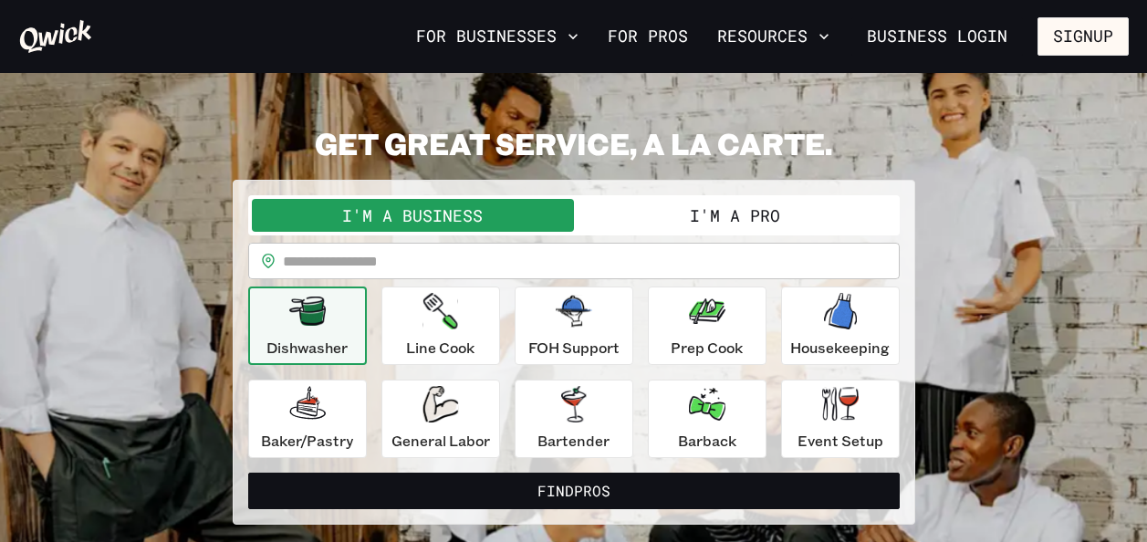 This screenshot has height=542, width=1147. Describe the element at coordinates (841, 441) in the screenshot. I see `p: Event Setup` at that location.